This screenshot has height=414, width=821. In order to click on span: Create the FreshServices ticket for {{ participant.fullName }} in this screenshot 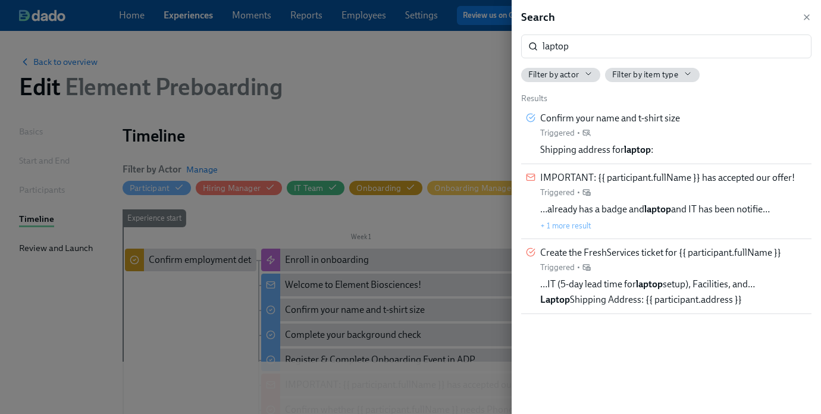, I will do `click(660, 253)`.